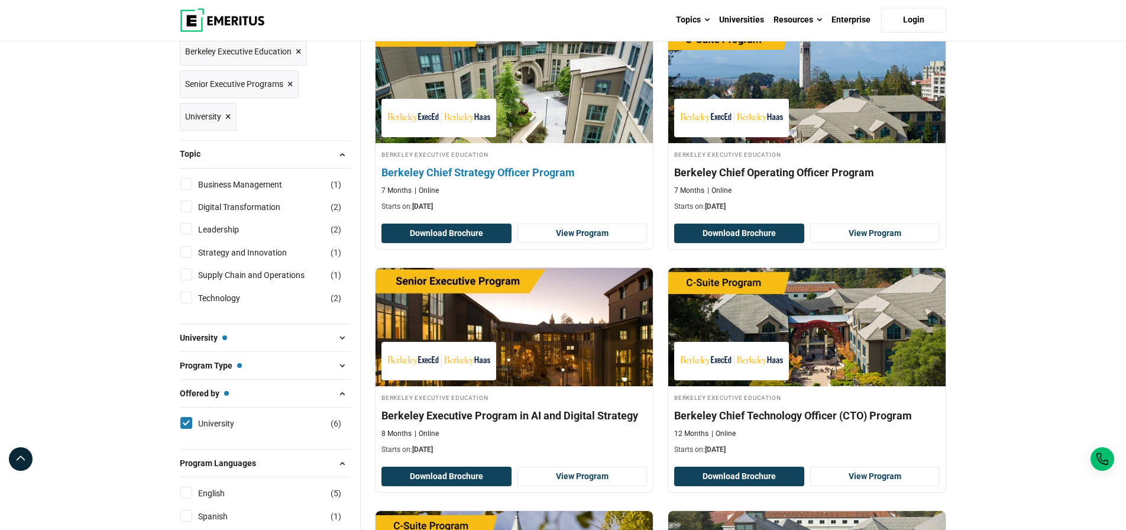  What do you see at coordinates (204, 393) in the screenshot?
I see `span: Offered by` at bounding box center [204, 393].